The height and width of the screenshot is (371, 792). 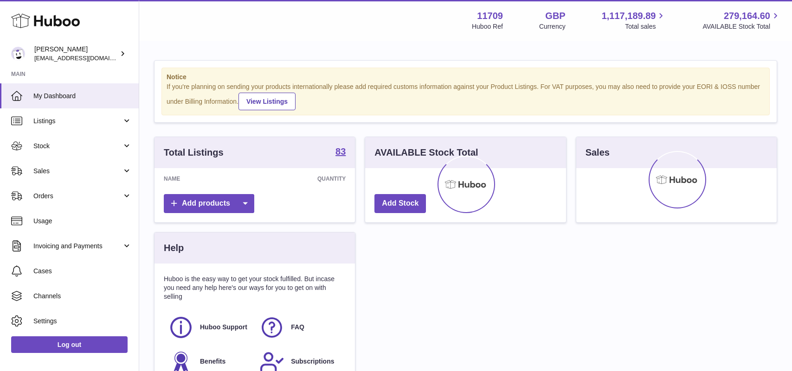 I want to click on span: My Dashboard, so click(x=83, y=96).